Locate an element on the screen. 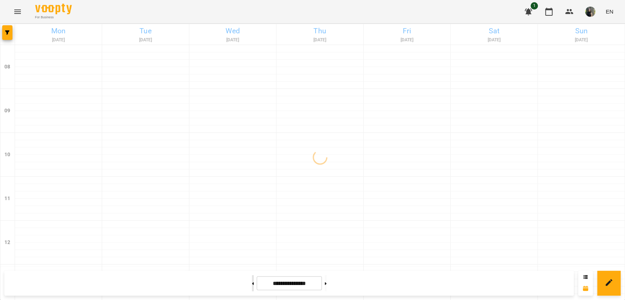 This screenshot has height=300, width=625. h6: Wed is located at coordinates (233, 31).